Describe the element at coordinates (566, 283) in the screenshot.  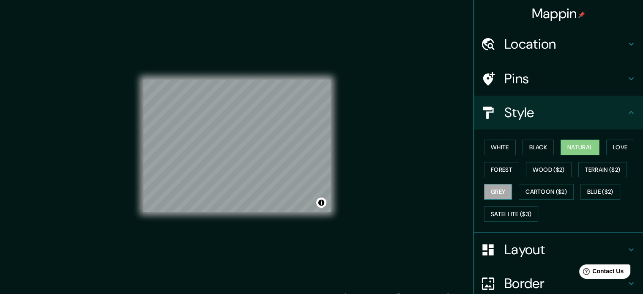
I see `h4: Border` at that location.